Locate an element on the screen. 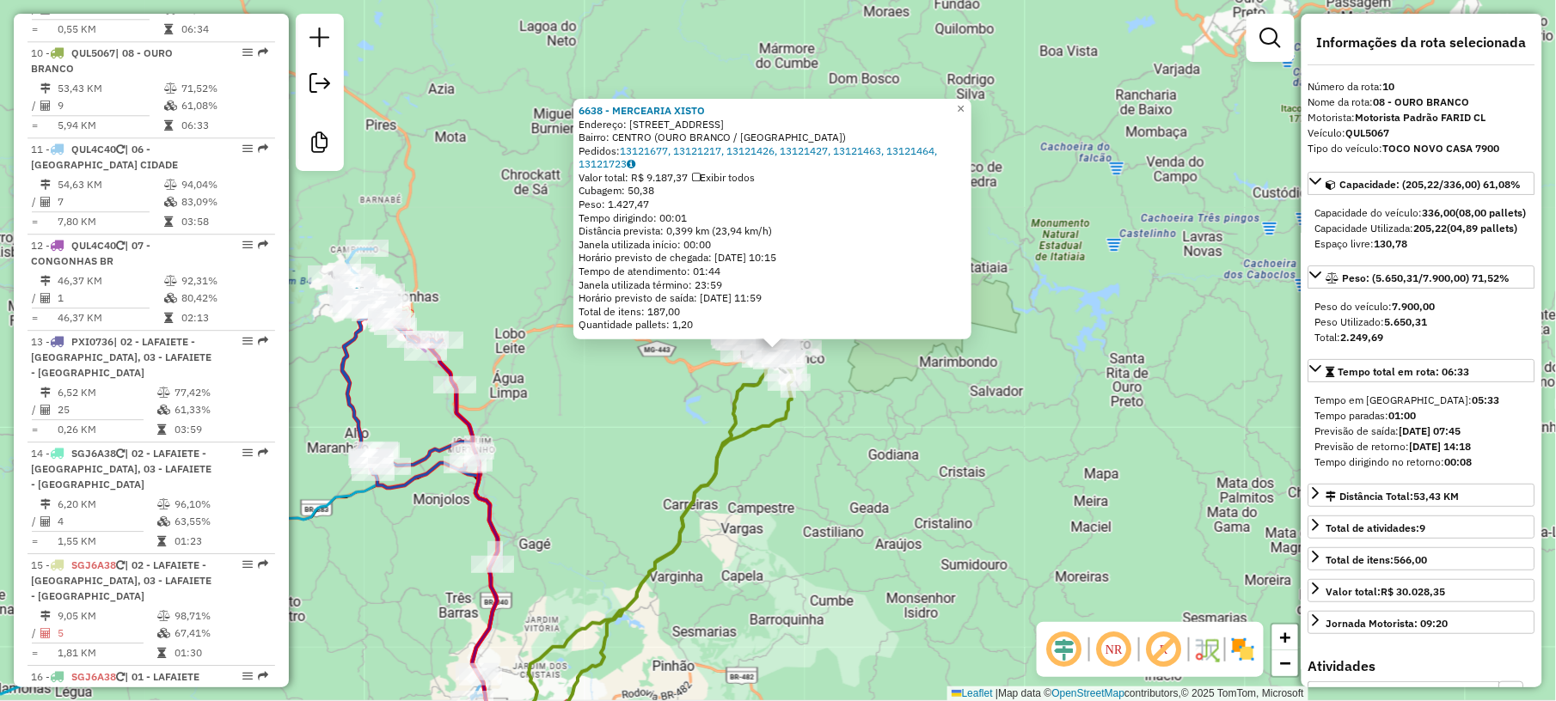 This screenshot has height=701, width=1556. strong: 566,00 is located at coordinates (1411, 560).